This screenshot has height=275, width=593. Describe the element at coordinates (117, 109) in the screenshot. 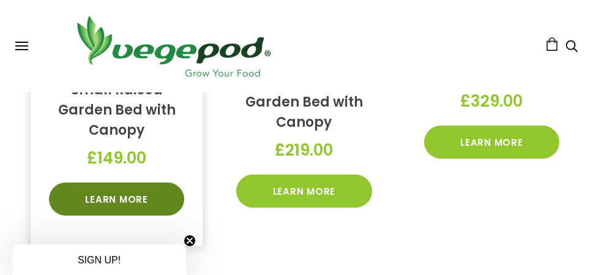

I see `a: Small Raised Garden Bed with Canopy` at that location.